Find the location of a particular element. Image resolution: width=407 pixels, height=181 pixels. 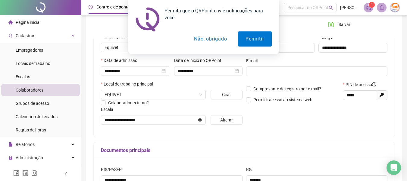

div: Open Intercom Messenger is located at coordinates (394, 167).